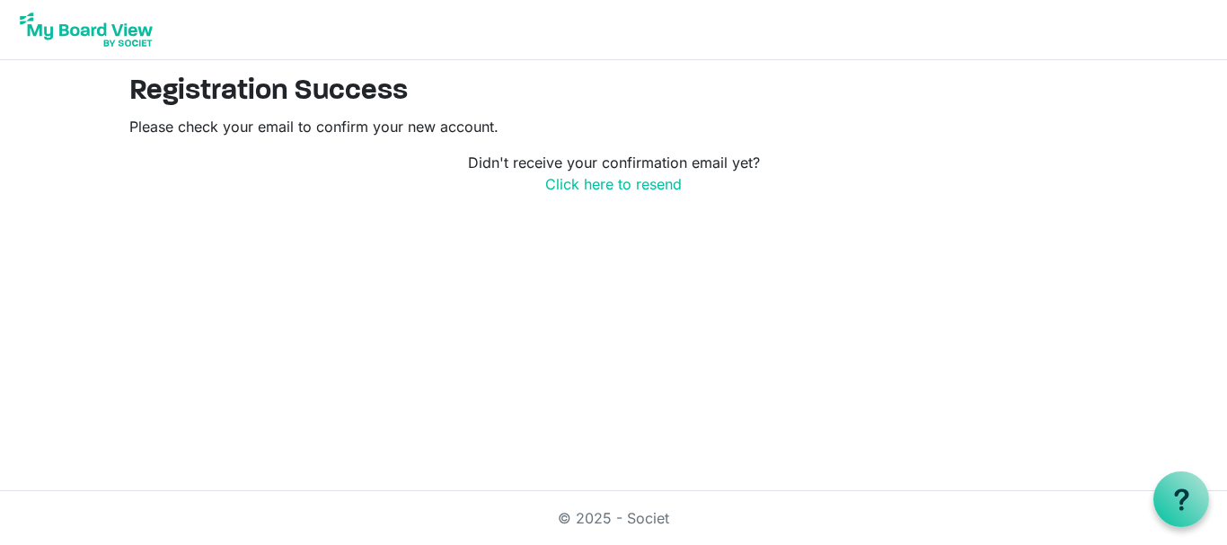 Image resolution: width=1227 pixels, height=545 pixels. I want to click on h2: Registration Success, so click(613, 92).